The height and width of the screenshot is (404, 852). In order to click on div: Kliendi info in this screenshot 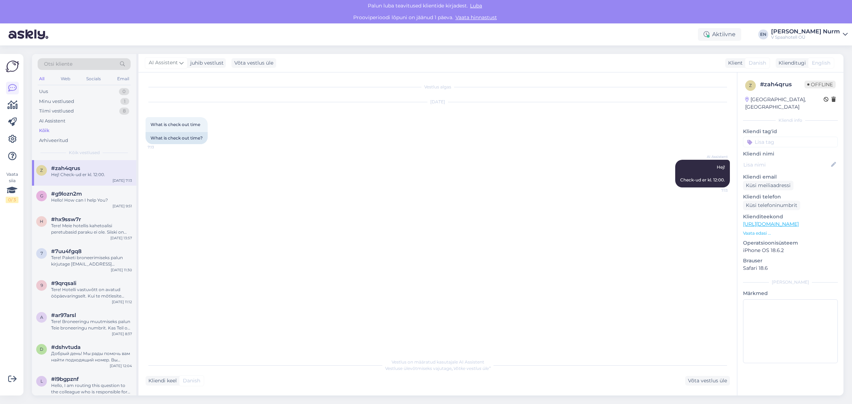, I will do `click(790, 120)`.